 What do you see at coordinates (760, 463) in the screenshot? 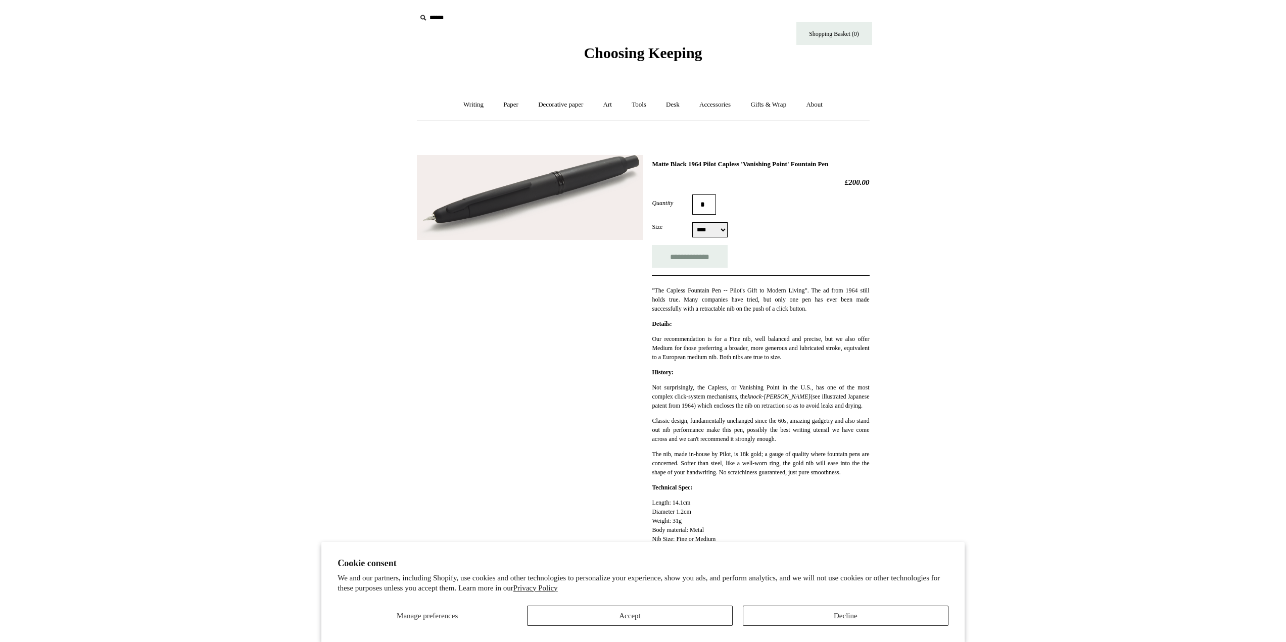
I see `p: The nib, made in-house by Pilot, is 18k gold; a gauge of quality where fountain pens are concerne...` at bounding box center [760, 463].